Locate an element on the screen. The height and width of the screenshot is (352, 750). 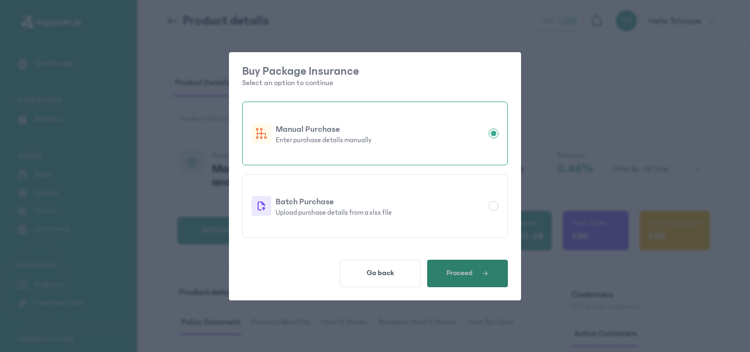
p: Batch Purchase is located at coordinates (380, 202).